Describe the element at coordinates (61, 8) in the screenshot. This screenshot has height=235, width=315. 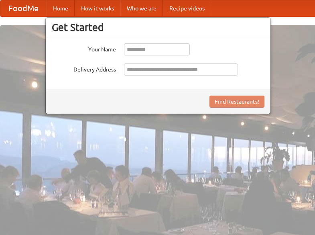
I see `a: Home` at that location.